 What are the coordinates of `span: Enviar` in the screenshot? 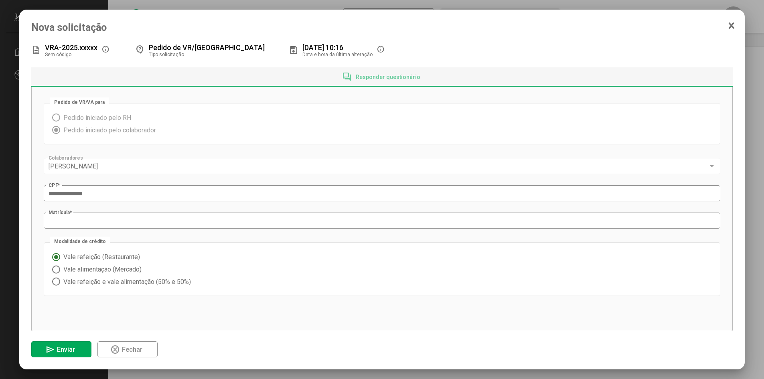 It's located at (66, 349).